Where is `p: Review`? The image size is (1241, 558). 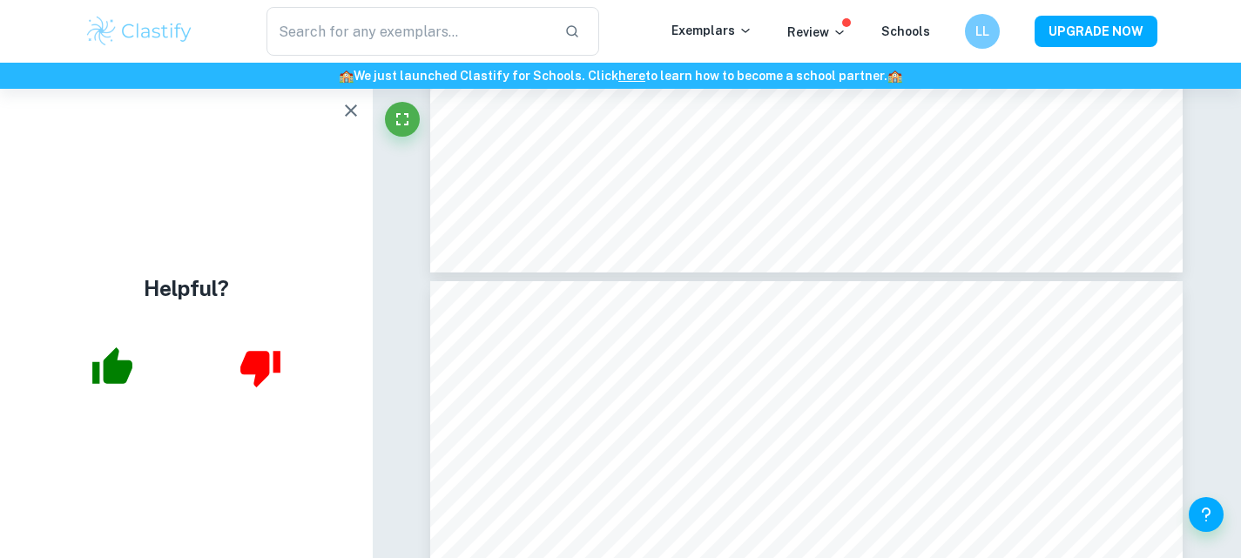 p: Review is located at coordinates (817, 32).